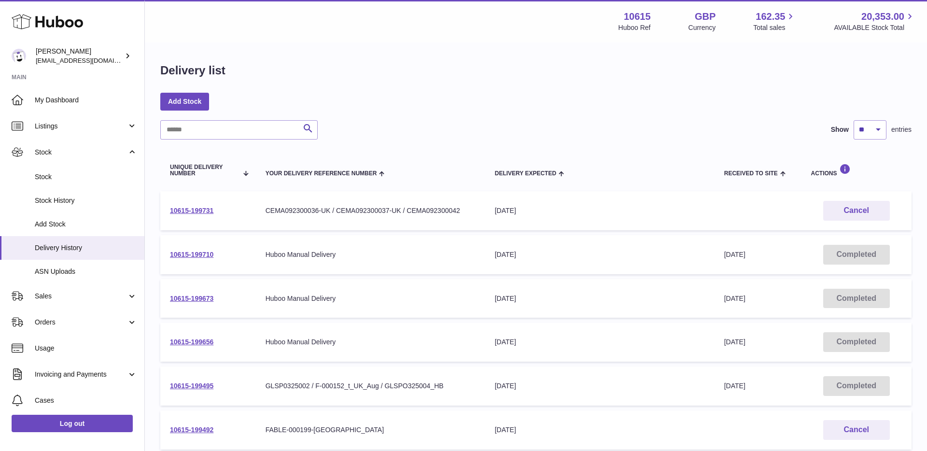  What do you see at coordinates (192, 254) in the screenshot?
I see `a: 10615-199710` at bounding box center [192, 254].